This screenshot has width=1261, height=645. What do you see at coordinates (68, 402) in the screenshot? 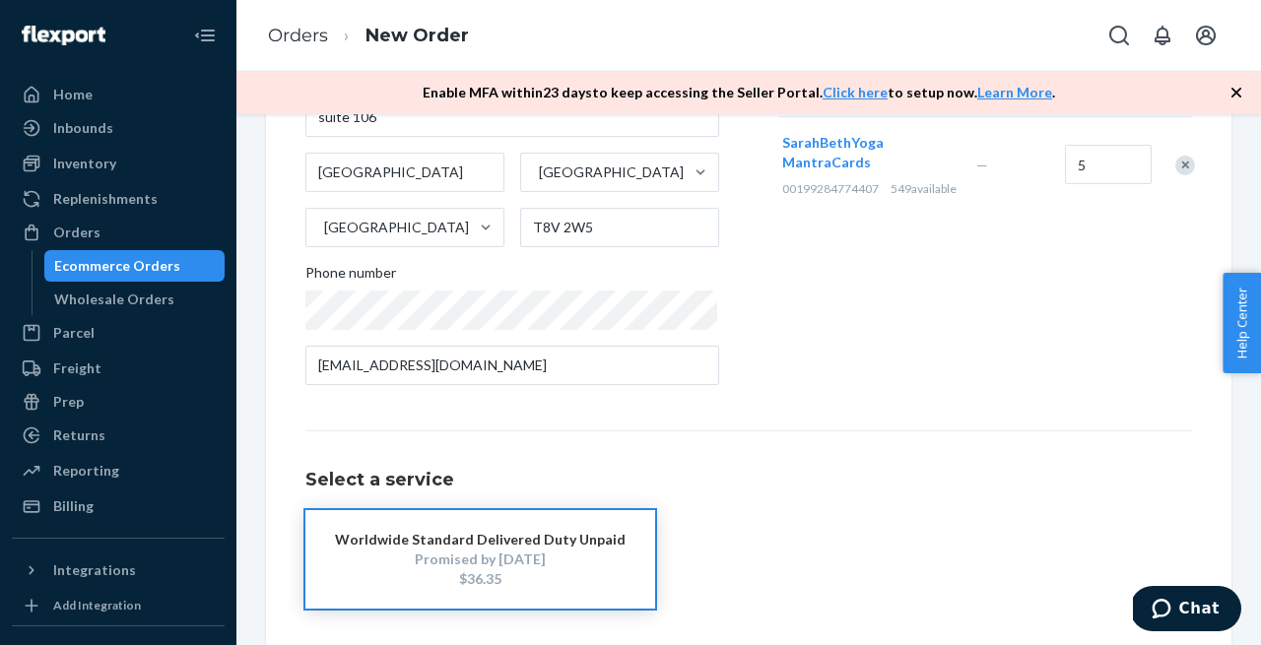
I see `div: Prep` at bounding box center [68, 402].